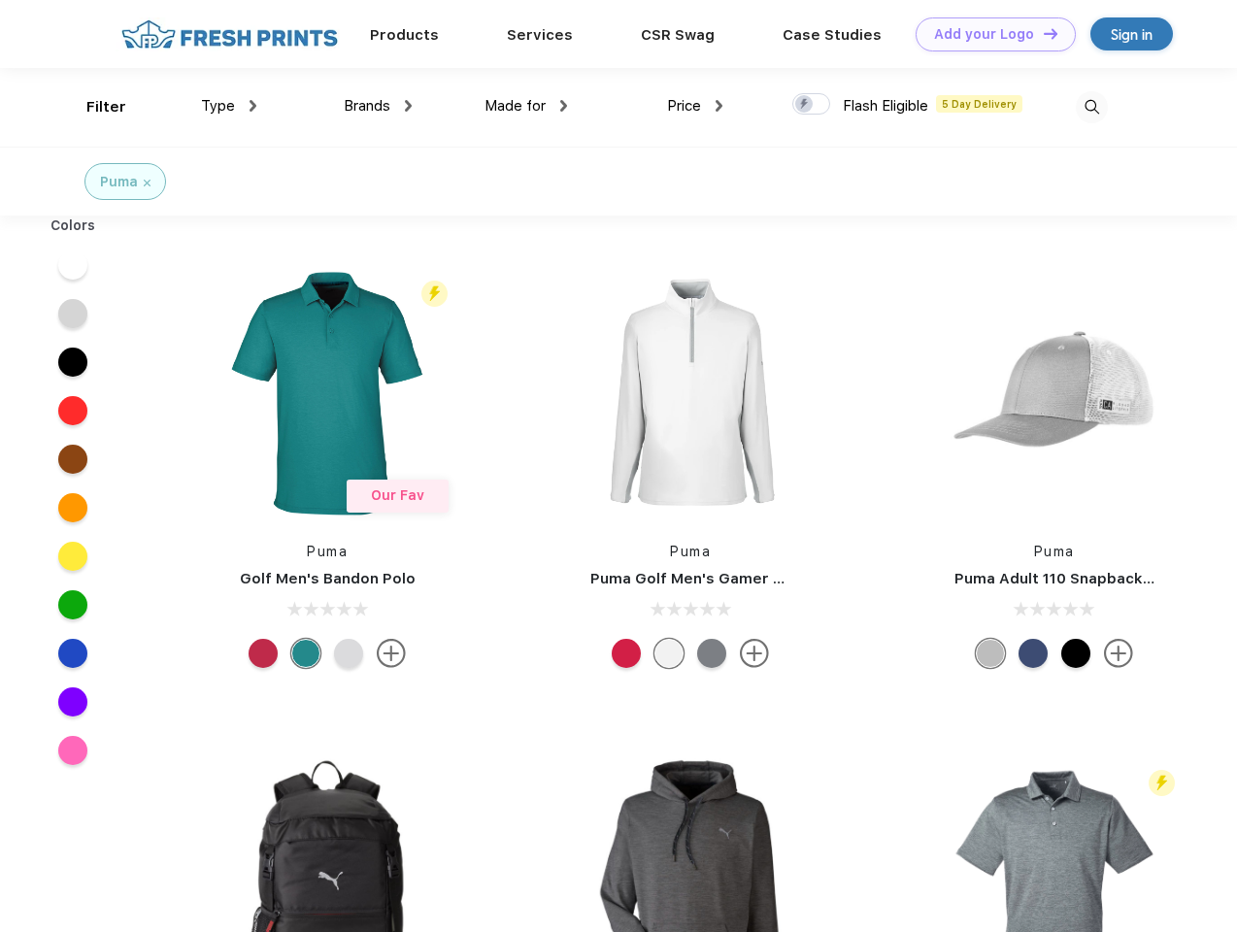 Image resolution: width=1237 pixels, height=932 pixels. I want to click on img: desktop_search.svg, so click(1091, 107).